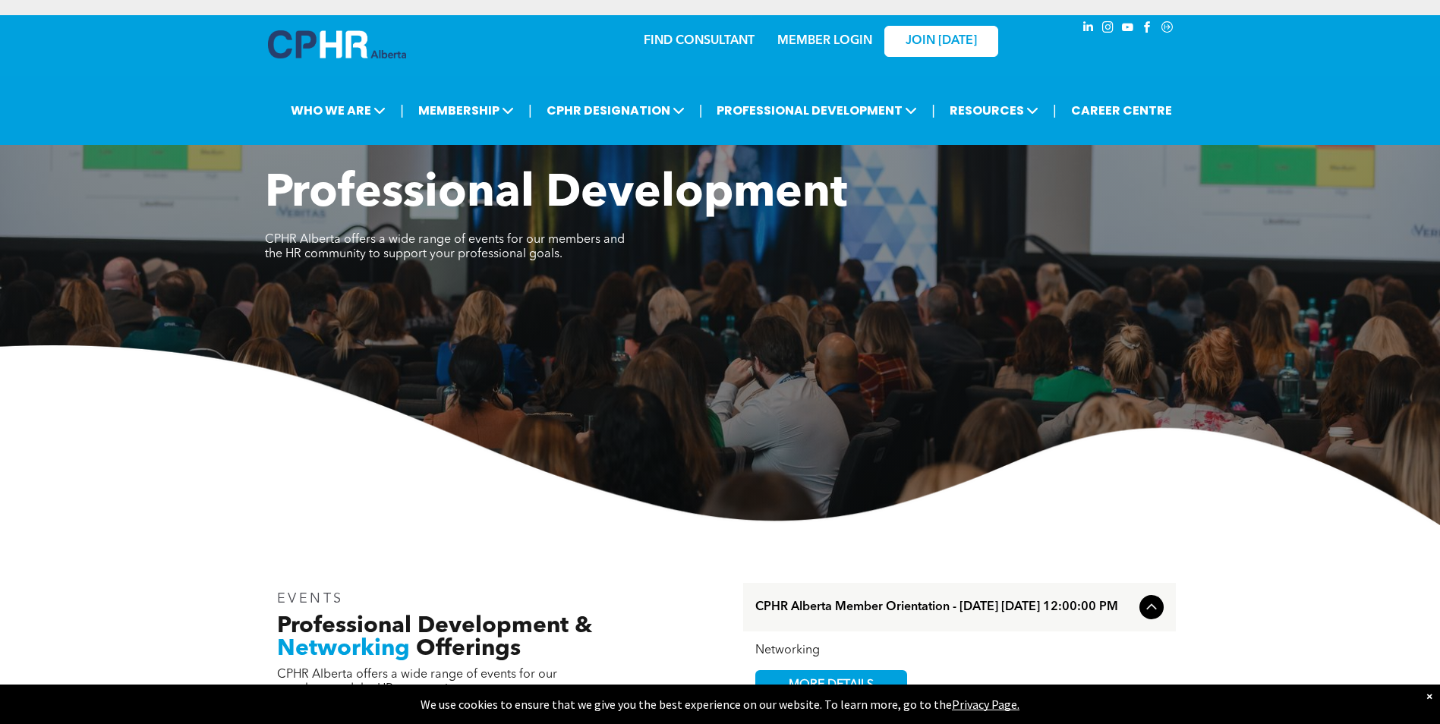 The image size is (1440, 724). What do you see at coordinates (1148, 29) in the screenshot?
I see `a: facebook` at bounding box center [1148, 29].